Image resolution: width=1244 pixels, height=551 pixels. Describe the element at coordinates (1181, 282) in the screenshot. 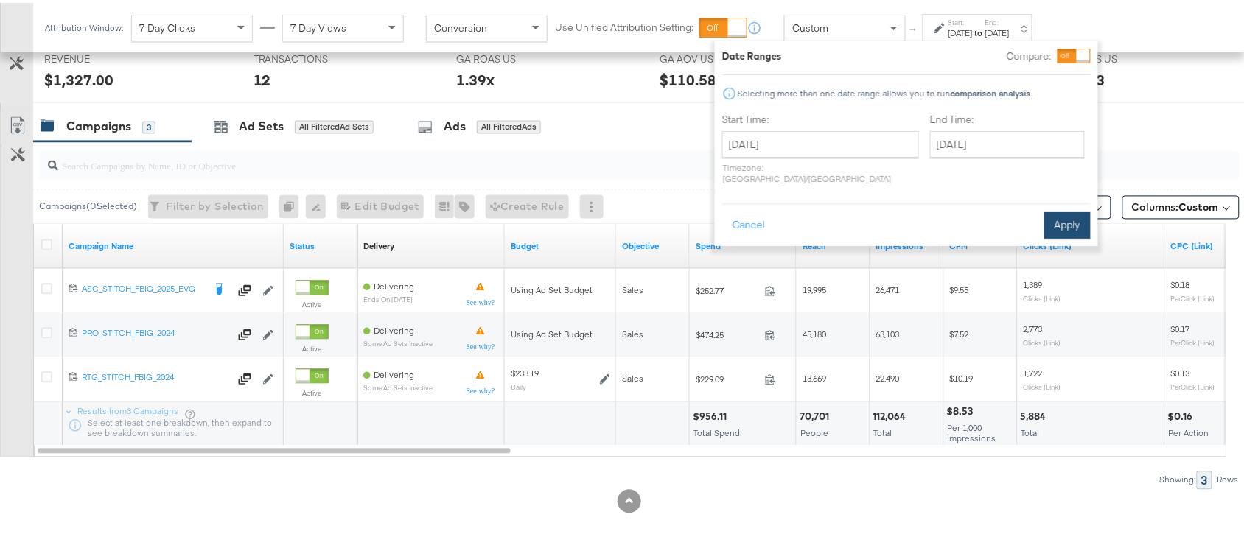

I see `span: $0.18` at that location.